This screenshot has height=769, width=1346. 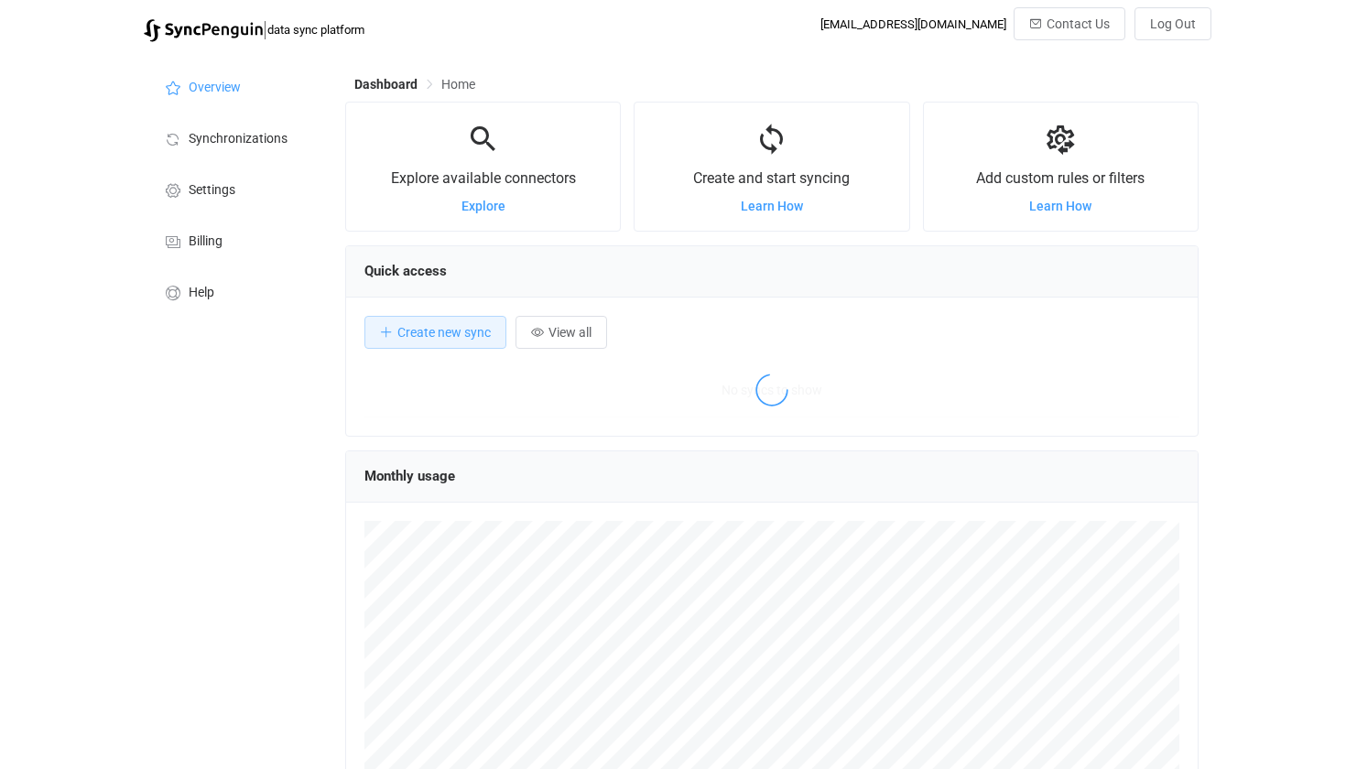 I want to click on button: Contact Us, so click(x=1070, y=24).